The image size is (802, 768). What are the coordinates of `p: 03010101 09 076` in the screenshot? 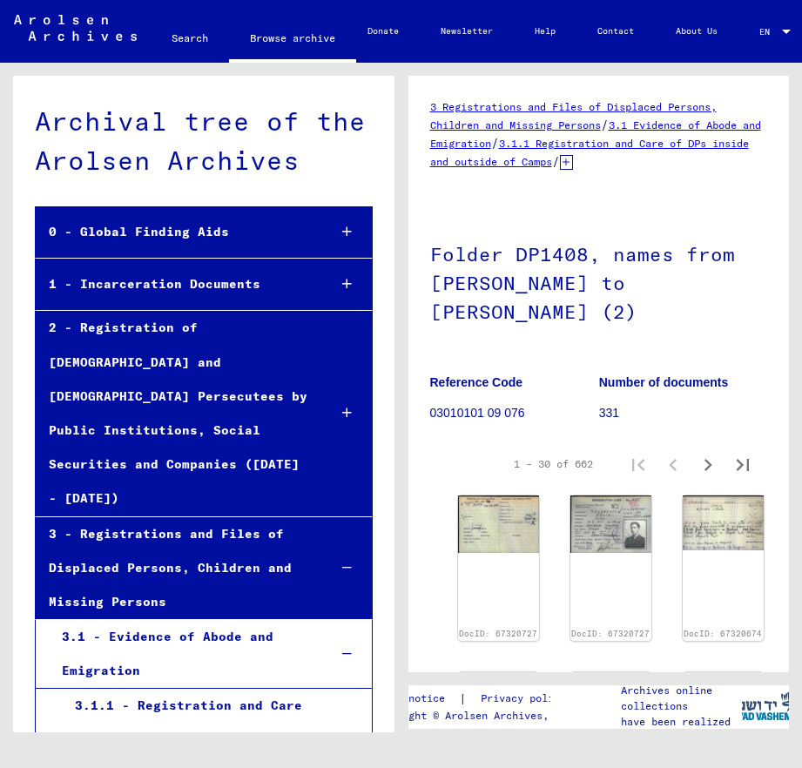 It's located at (514, 413).